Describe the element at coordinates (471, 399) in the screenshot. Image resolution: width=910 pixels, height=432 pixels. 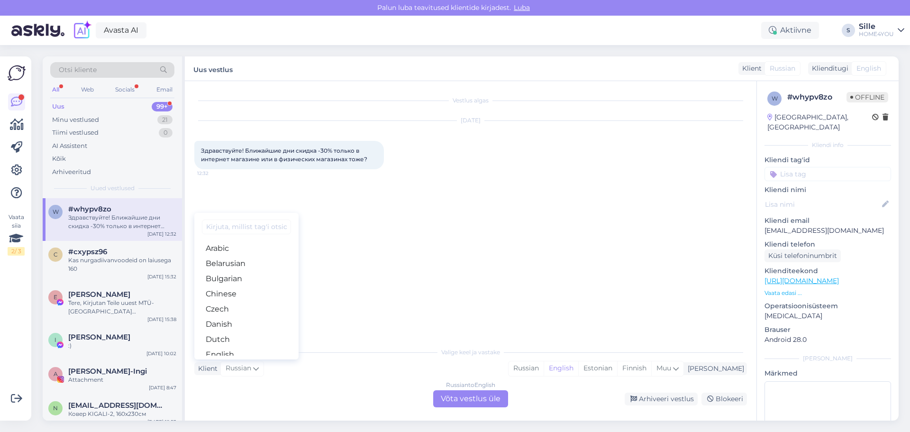
I see `div: Võta vestlus üle` at that location.